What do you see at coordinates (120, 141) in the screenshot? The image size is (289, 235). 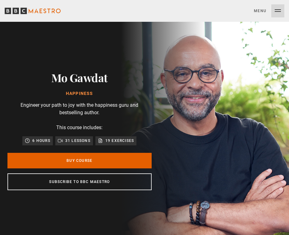 I see `p: 19 exercises` at bounding box center [120, 141].